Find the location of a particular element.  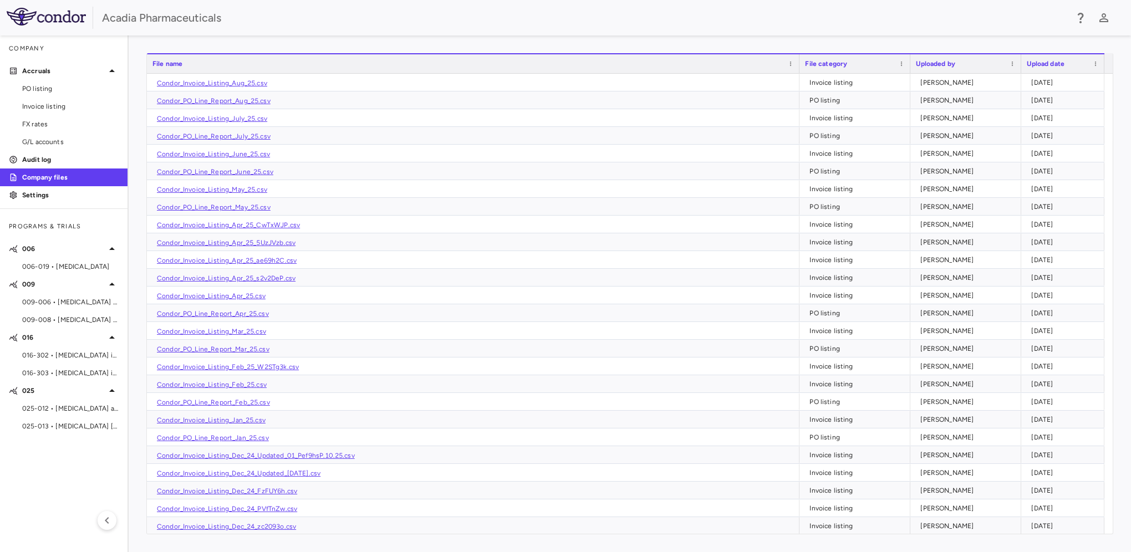

span: PO listing is located at coordinates (70, 89).